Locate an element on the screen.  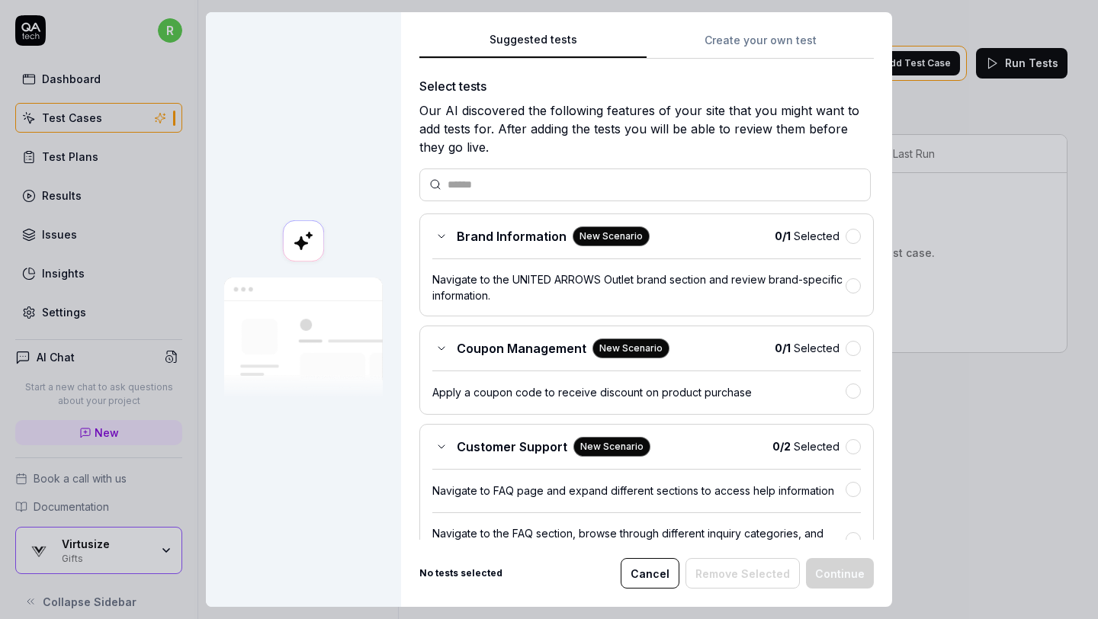
img: Our AI scans your site and suggests things to test is located at coordinates (304, 338).